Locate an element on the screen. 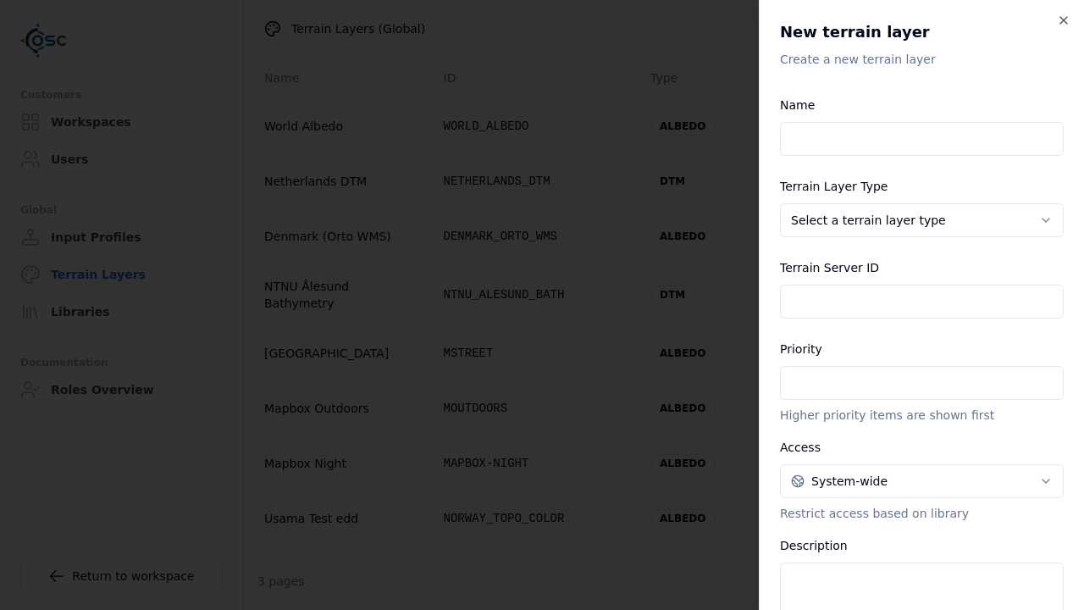 This screenshot has height=610, width=1084. label: Name is located at coordinates (797, 105).